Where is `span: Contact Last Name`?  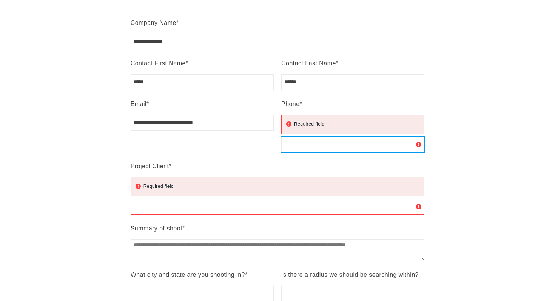 span: Contact Last Name is located at coordinates (308, 63).